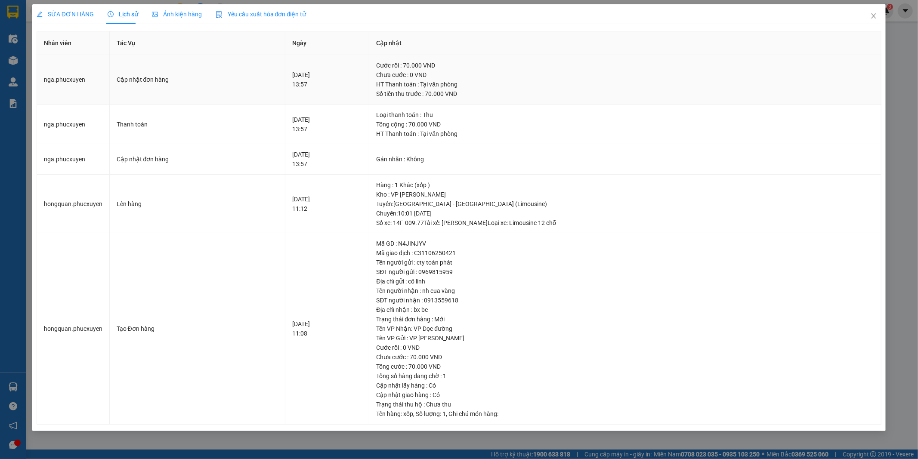 This screenshot has height=459, width=918. Describe the element at coordinates (219, 15) in the screenshot. I see `img: icon` at that location.